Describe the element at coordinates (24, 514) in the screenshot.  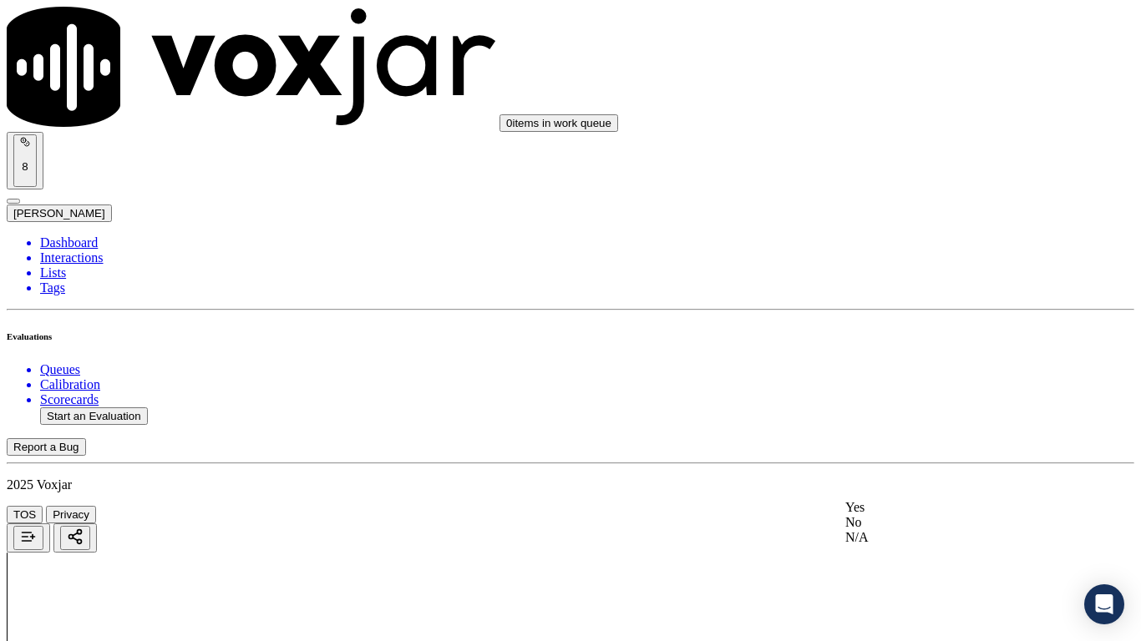
I see `button: TOS` at that location.